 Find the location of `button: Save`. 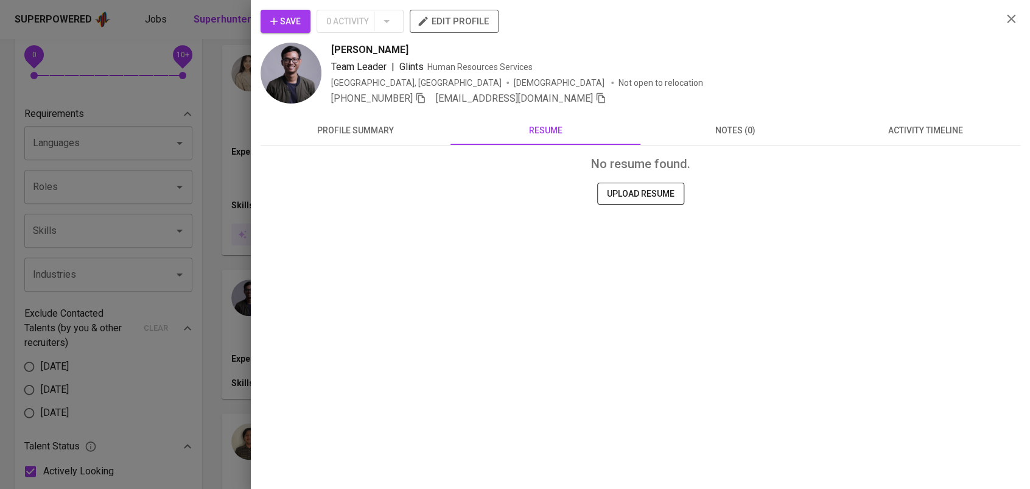

button: Save is located at coordinates (286, 21).